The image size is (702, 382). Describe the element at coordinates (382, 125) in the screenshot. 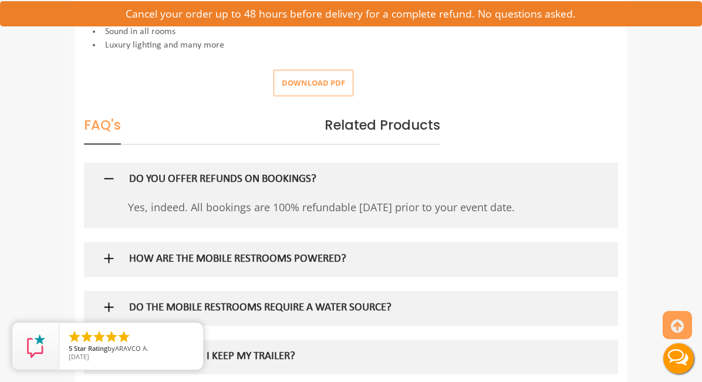

I see `span: Related Products` at that location.